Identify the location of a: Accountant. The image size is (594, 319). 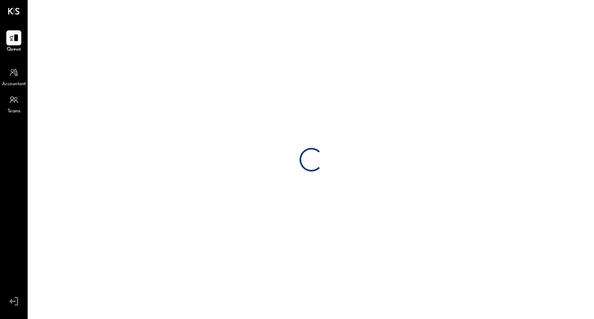
(14, 77).